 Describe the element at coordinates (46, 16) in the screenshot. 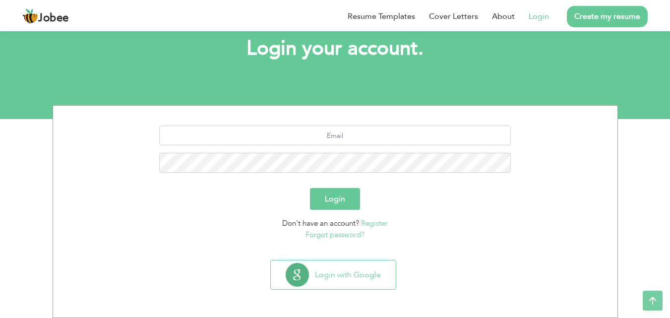

I see `a: Jobee` at that location.